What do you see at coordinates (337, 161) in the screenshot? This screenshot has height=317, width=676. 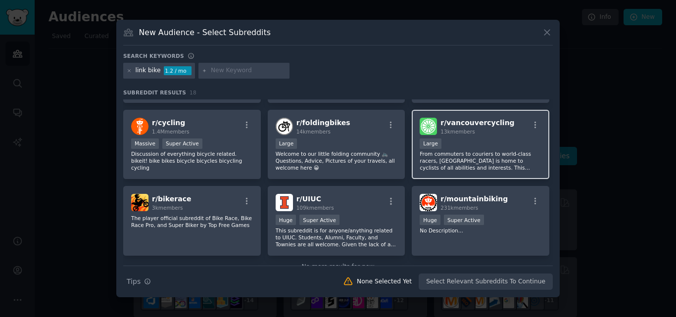 I see `p: Welcome to our little folding community 🚲 Questions, Advice, Pictures of your travels, all welcom...` at bounding box center [337, 161].